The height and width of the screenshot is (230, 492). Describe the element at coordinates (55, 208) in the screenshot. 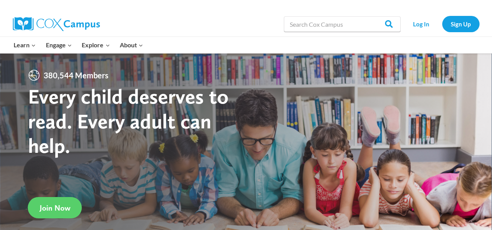

I see `a: Join Now` at that location.